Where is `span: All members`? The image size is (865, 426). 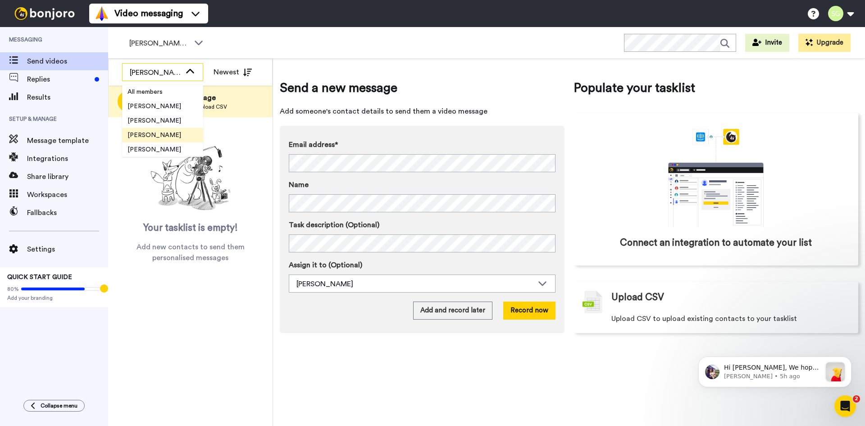
span: All members is located at coordinates (145, 92).